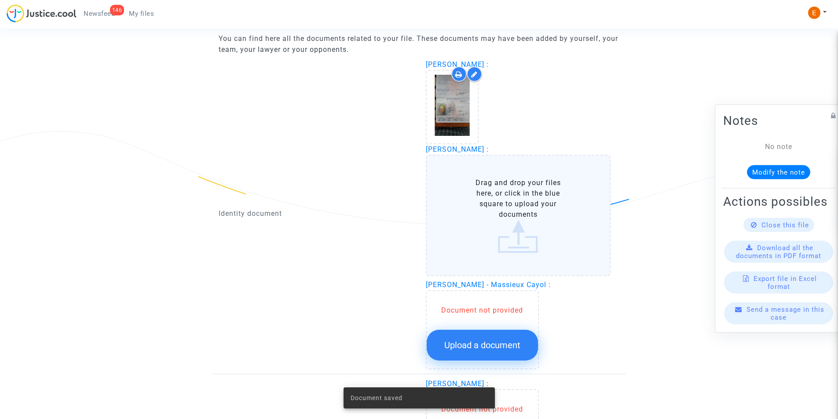  What do you see at coordinates (785, 282) in the screenshot?
I see `span: Export file in Excel format` at bounding box center [785, 282].